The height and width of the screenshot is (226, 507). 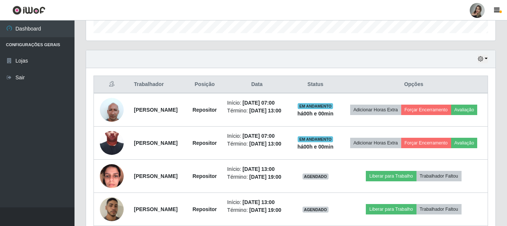 I want to click on th: Status, so click(x=315, y=85).